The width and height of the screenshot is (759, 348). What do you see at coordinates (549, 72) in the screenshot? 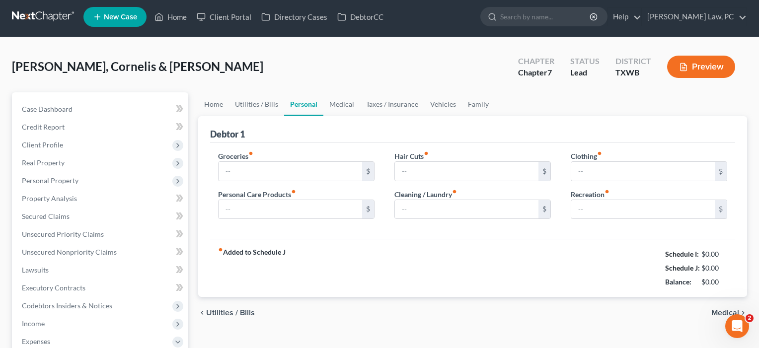
I see `span: 7` at bounding box center [549, 72].